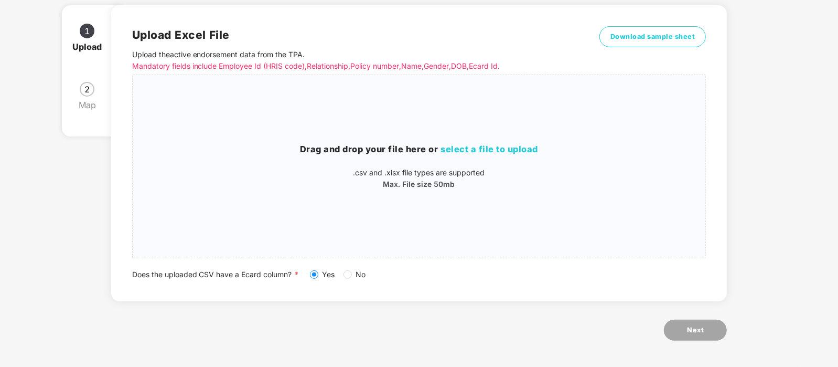 The height and width of the screenshot is (367, 838). What do you see at coordinates (91, 105) in the screenshot?
I see `div: Map` at bounding box center [91, 105].